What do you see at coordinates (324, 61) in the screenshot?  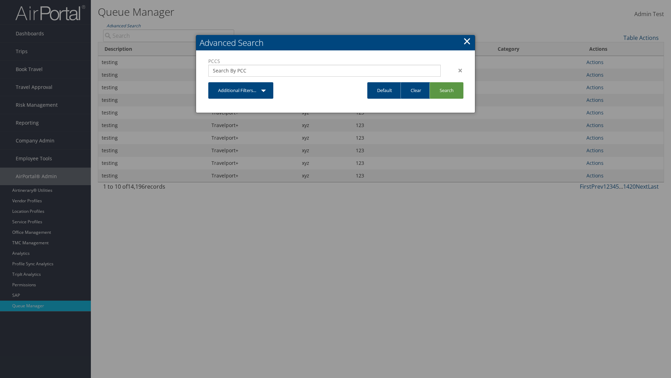 I see `label: PCCS` at bounding box center [324, 61].